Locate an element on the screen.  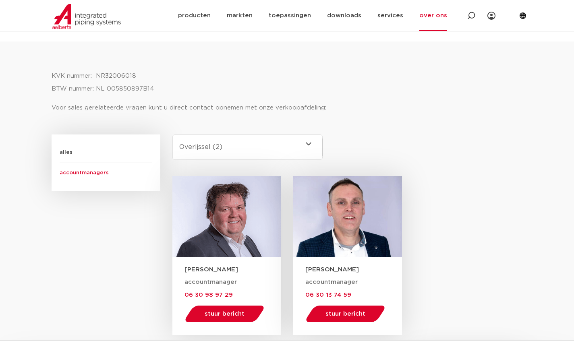
a: 06 30 13 74 59 is located at coordinates (328, 295).